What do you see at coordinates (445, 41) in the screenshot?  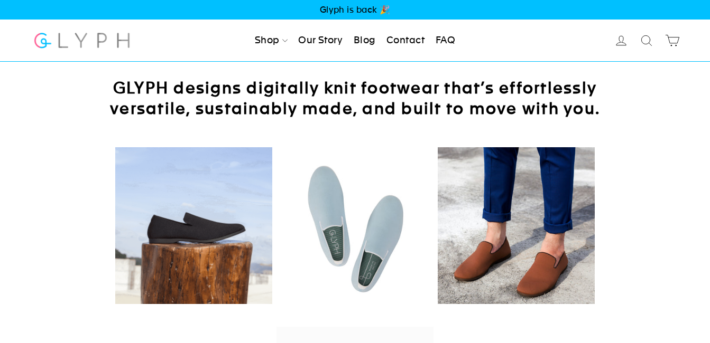 I see `a: FAQ` at bounding box center [445, 41].